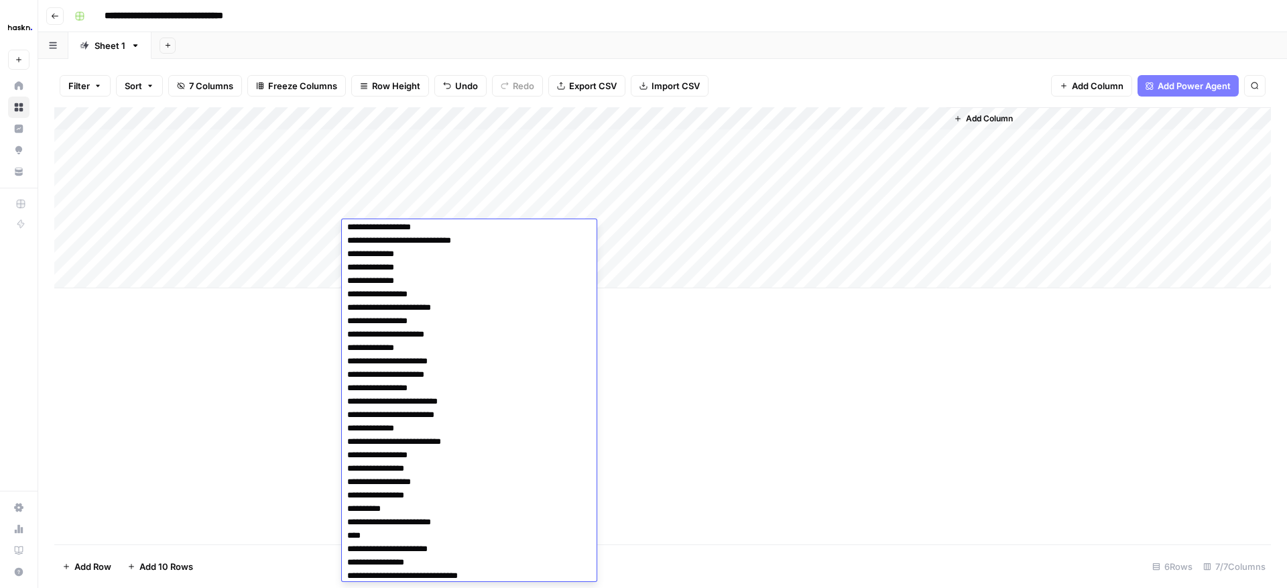  What do you see at coordinates (1234, 567) in the screenshot?
I see `div: 7/7 Columns` at bounding box center [1234, 567].